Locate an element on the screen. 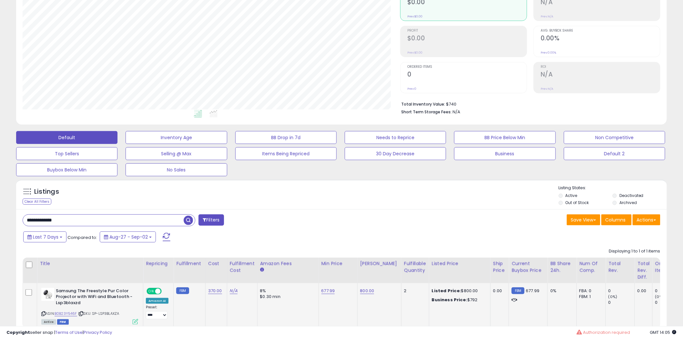 The image size is (683, 339). label: Active is located at coordinates (571, 195).